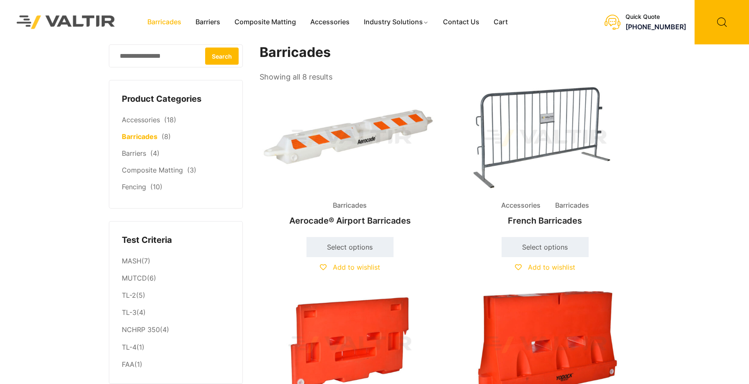  I want to click on span: (10), so click(156, 187).